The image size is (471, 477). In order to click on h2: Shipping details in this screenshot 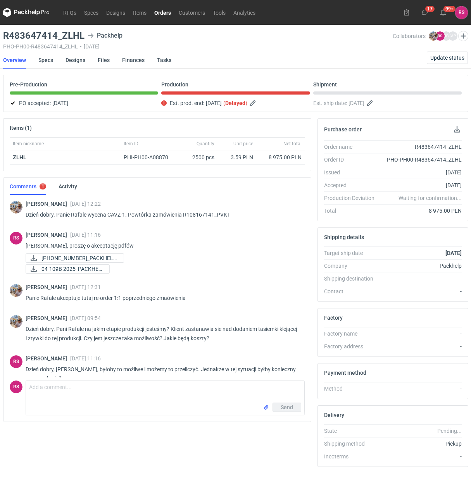, I will do `click(344, 237)`.